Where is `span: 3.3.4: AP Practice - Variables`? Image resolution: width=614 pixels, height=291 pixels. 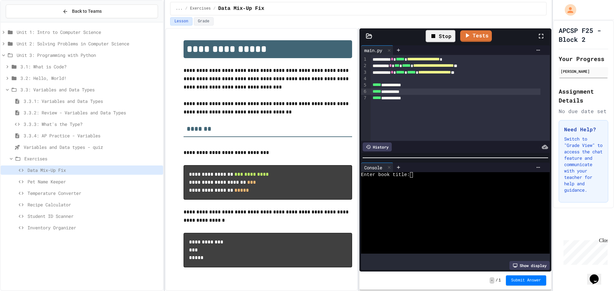
span: 3.3.4: AP Practice - Variables is located at coordinates (92, 136).